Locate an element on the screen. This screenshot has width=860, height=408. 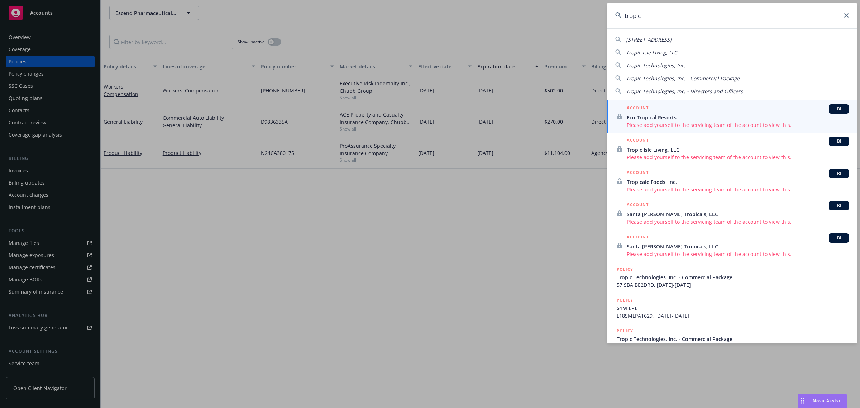
span: Tropic Technologies, Inc. - Directors and Officers is located at coordinates (684, 91).